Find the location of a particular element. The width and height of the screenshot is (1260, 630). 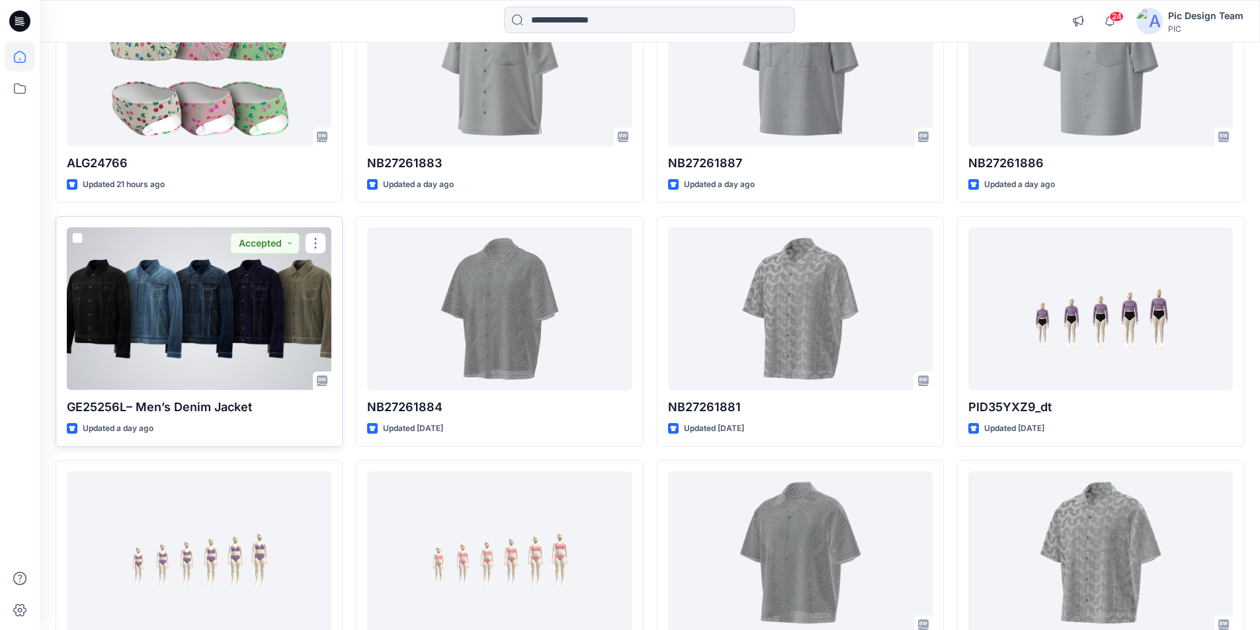

span: 24 is located at coordinates (1116, 17).